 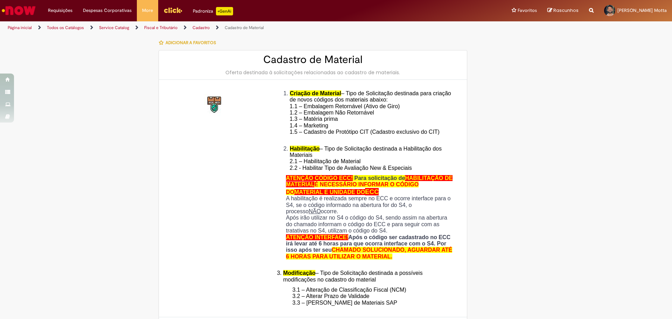 I want to click on span: – Tipo de Solicitação destinada para criação de novos códigos dos materiais abaixo: 1.1 – Embalag..., so click(x=370, y=116).